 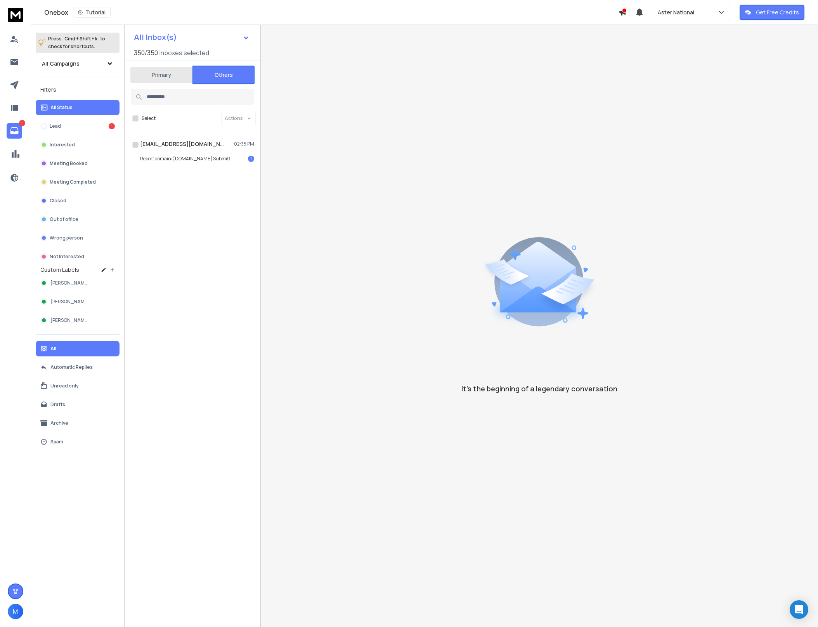 What do you see at coordinates (78, 423) in the screenshot?
I see `button: Archive` at bounding box center [78, 423].